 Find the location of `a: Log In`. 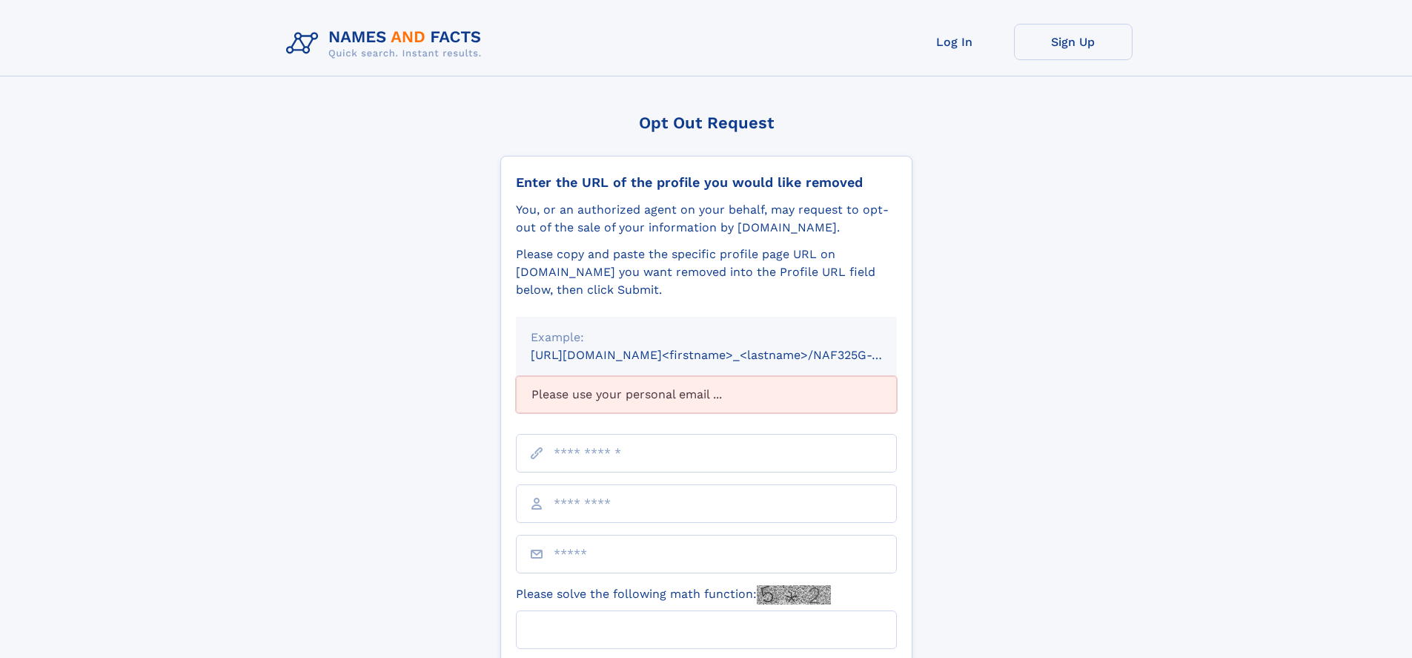

a: Log In is located at coordinates (955, 42).